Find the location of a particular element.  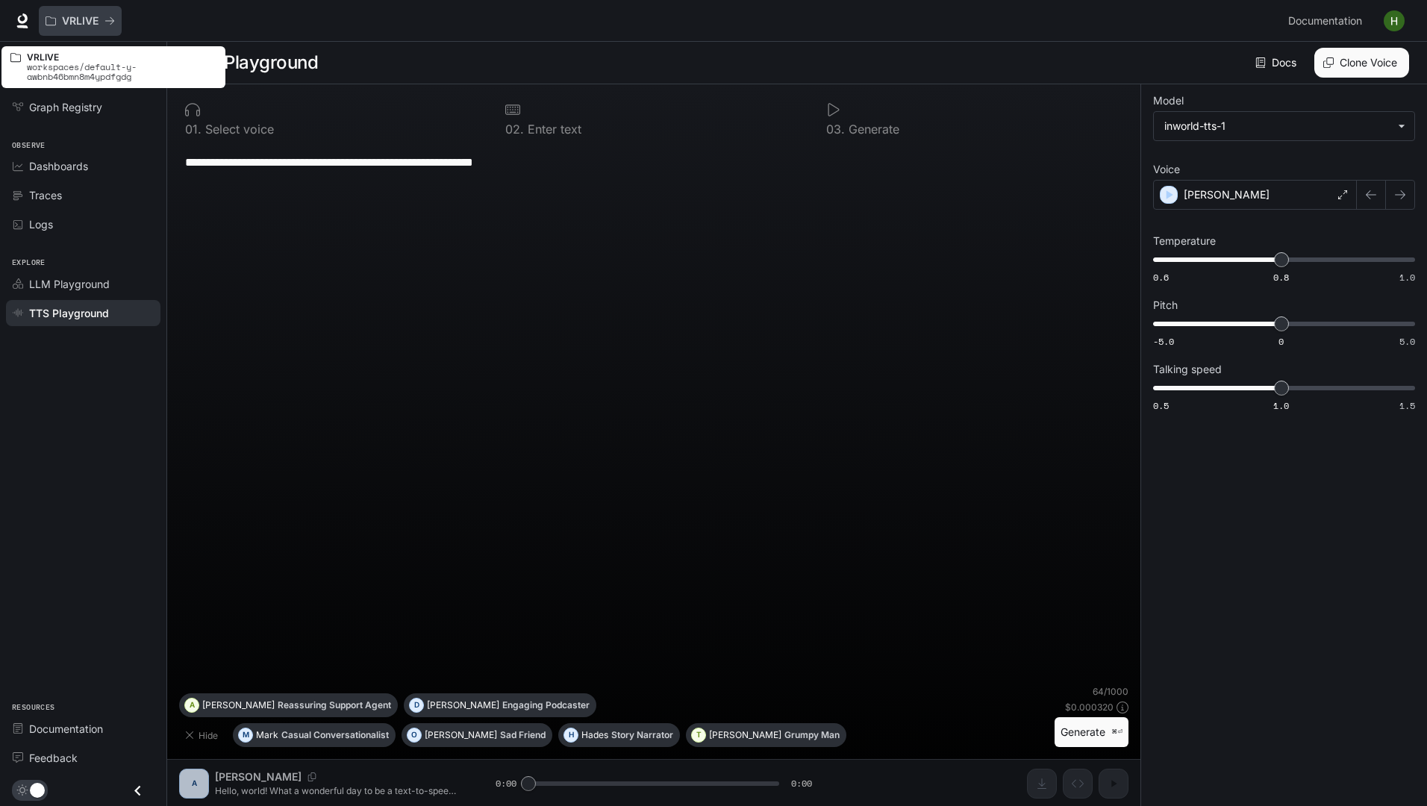

p: Pitch is located at coordinates (1165, 305).